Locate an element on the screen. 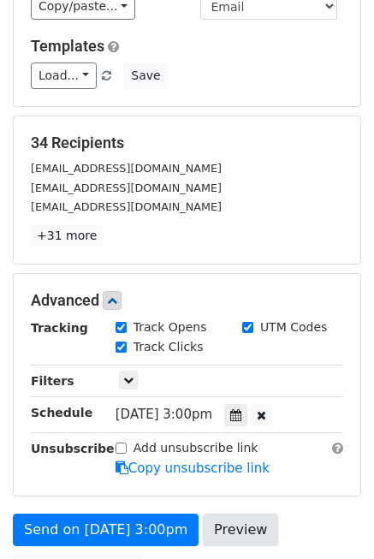 The height and width of the screenshot is (559, 374). a: +31 more is located at coordinates (67, 235).